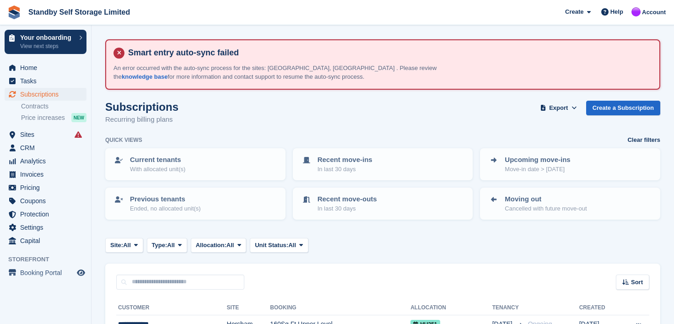  I want to click on p: Recurring billing plans, so click(142, 119).